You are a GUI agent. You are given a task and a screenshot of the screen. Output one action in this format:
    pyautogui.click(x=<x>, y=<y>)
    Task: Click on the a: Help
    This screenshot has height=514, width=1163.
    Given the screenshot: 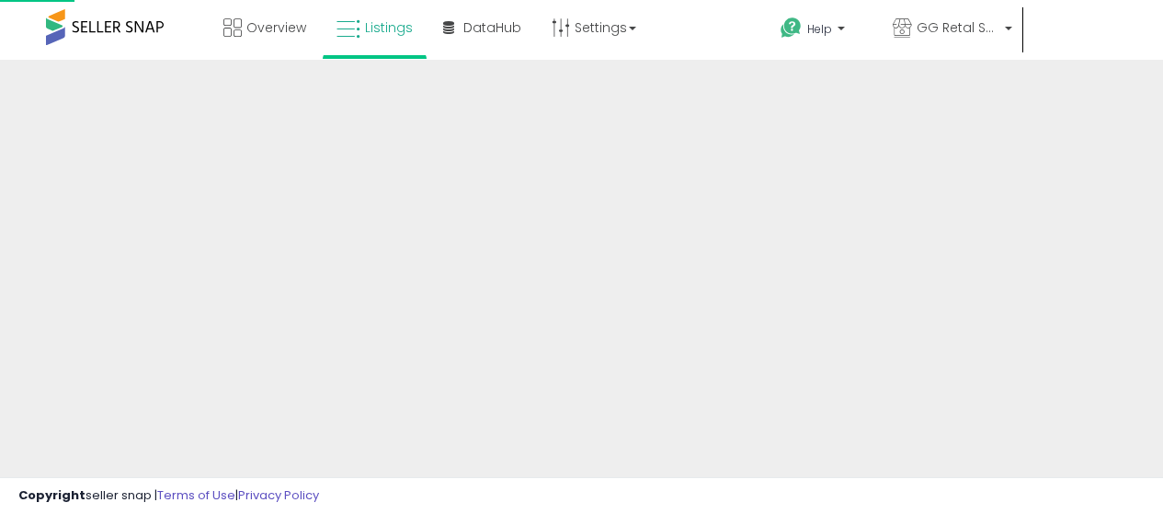 What is the action you would take?
    pyautogui.click(x=821, y=31)
    